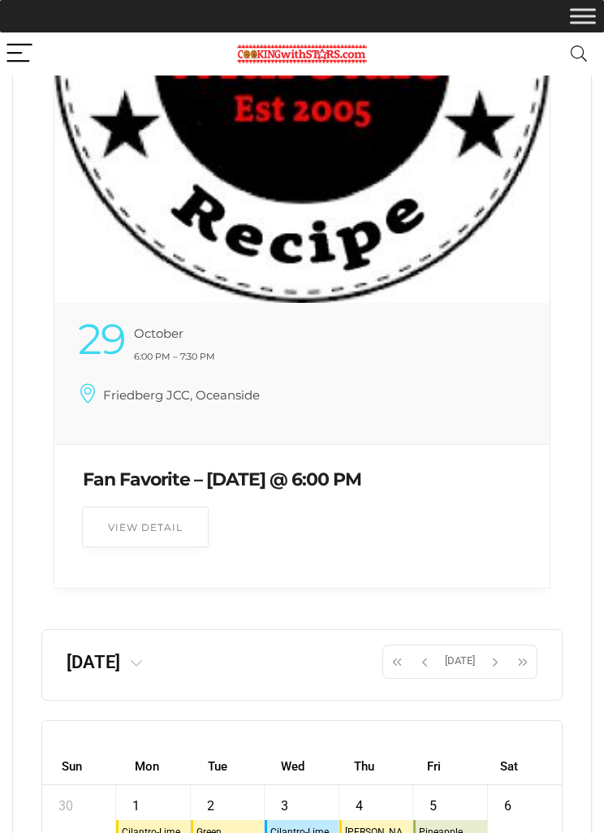  Describe the element at coordinates (101, 338) in the screenshot. I see `div: 29` at that location.